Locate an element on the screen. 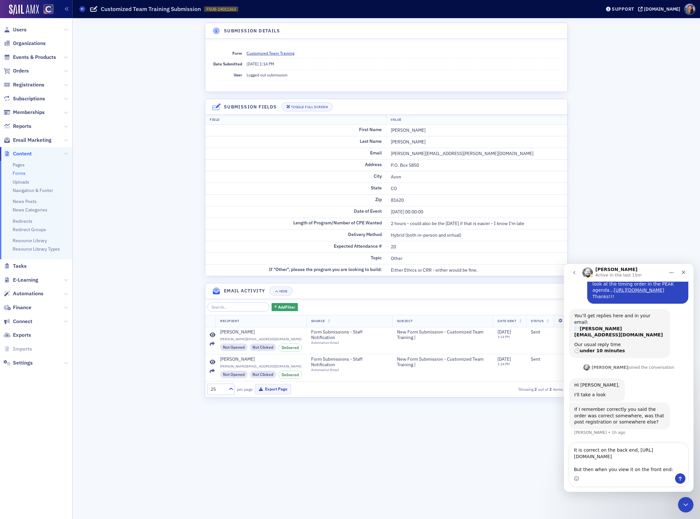 The height and width of the screenshot is (519, 700). span: Users is located at coordinates (20, 30).